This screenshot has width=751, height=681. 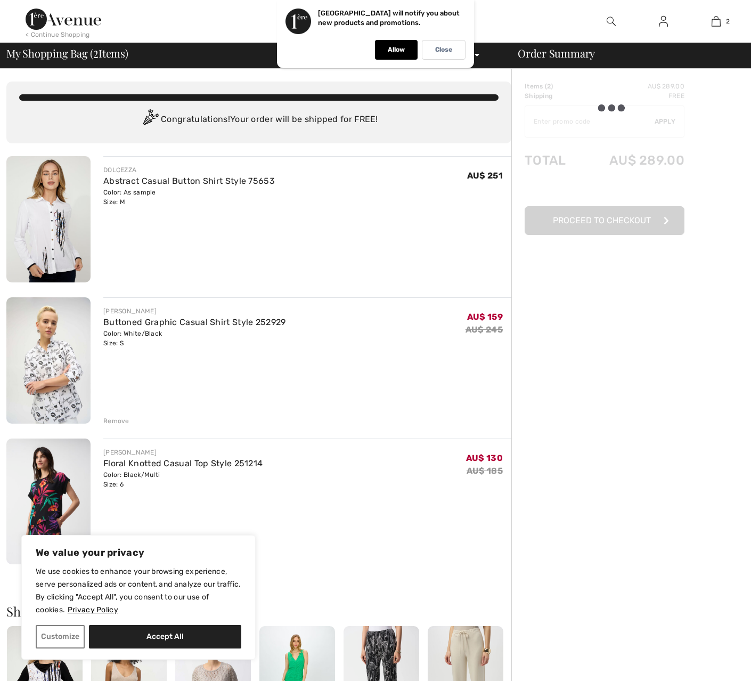 I want to click on a: Floral Knotted Casual Top Style 251214, so click(x=183, y=463).